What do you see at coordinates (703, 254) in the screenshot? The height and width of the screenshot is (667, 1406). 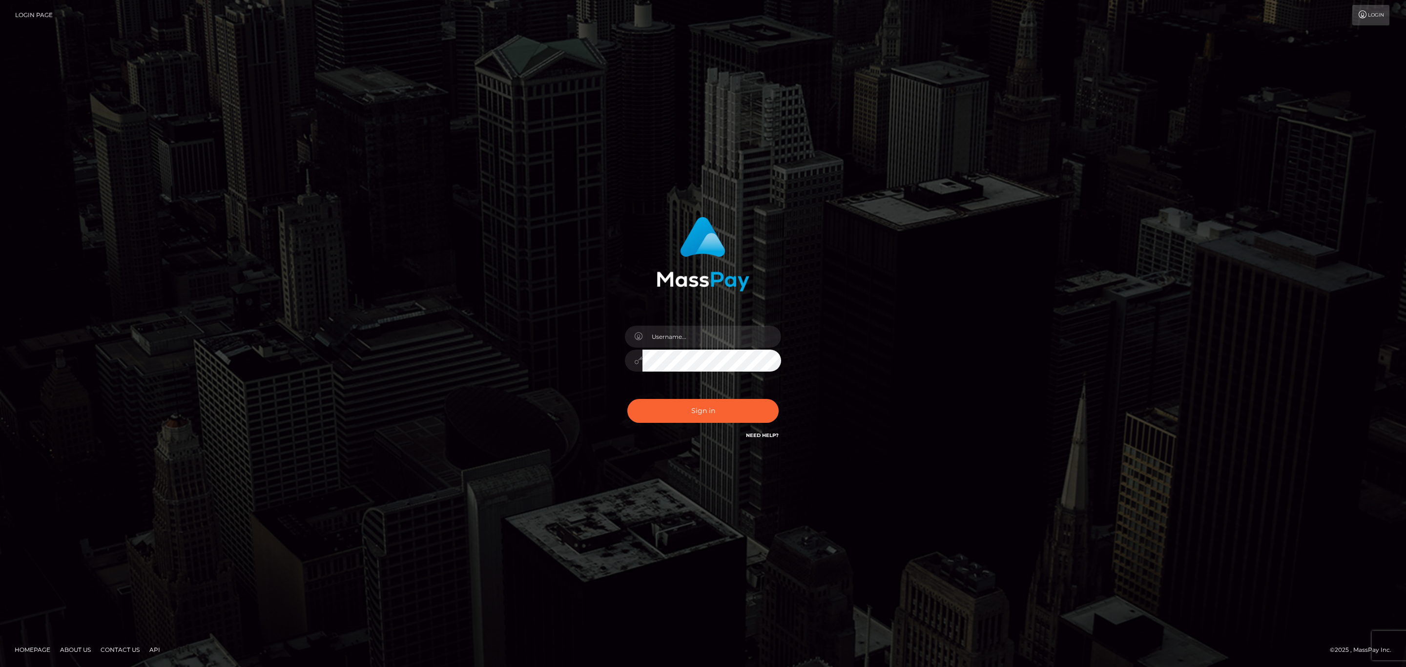 I see `img: MassPay Login` at bounding box center [703, 254].